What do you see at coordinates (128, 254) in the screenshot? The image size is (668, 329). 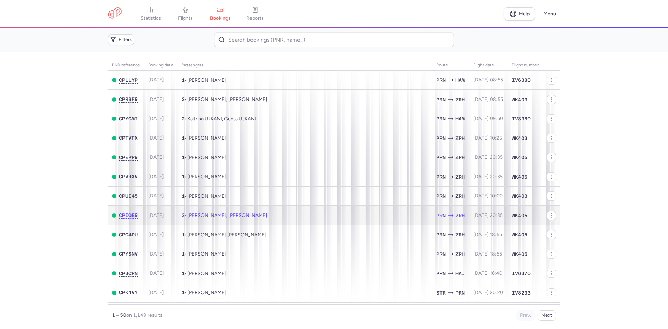 I see `span: CPYSNV` at bounding box center [128, 254].